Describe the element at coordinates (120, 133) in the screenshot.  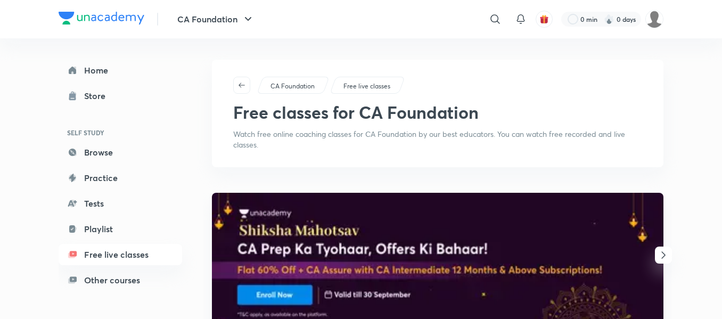
I see `h6: SELF STUDY` at that location.